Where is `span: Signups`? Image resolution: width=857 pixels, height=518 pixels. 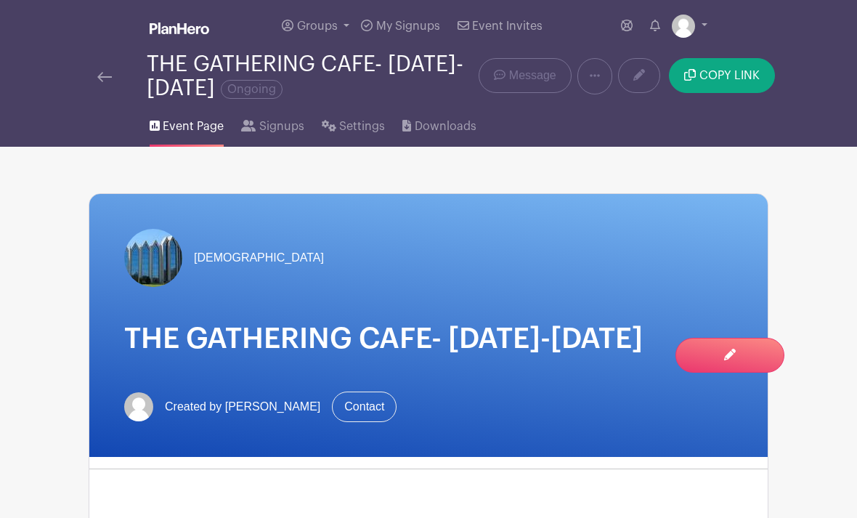 span: Signups is located at coordinates (282, 126).